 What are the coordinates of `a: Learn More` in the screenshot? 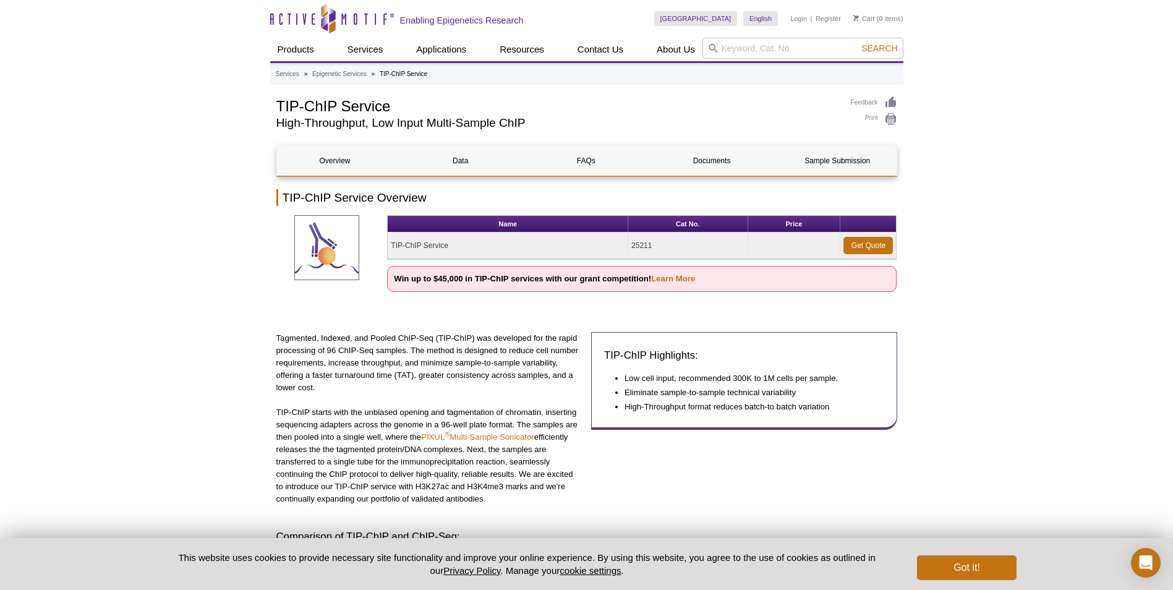 It's located at (673, 278).